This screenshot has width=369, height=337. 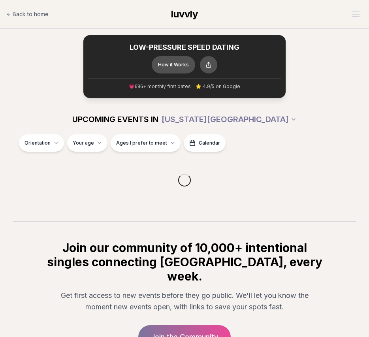 I want to click on span: luvvly, so click(x=184, y=14).